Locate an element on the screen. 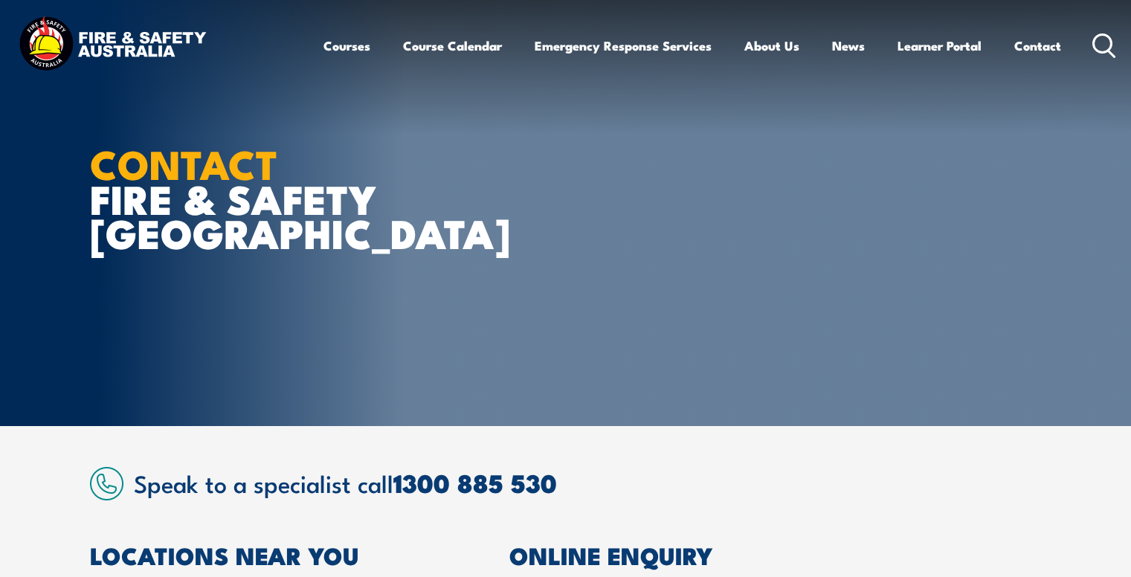 This screenshot has width=1131, height=577. h2: LOCATIONS NEAR YOU is located at coordinates (266, 555).